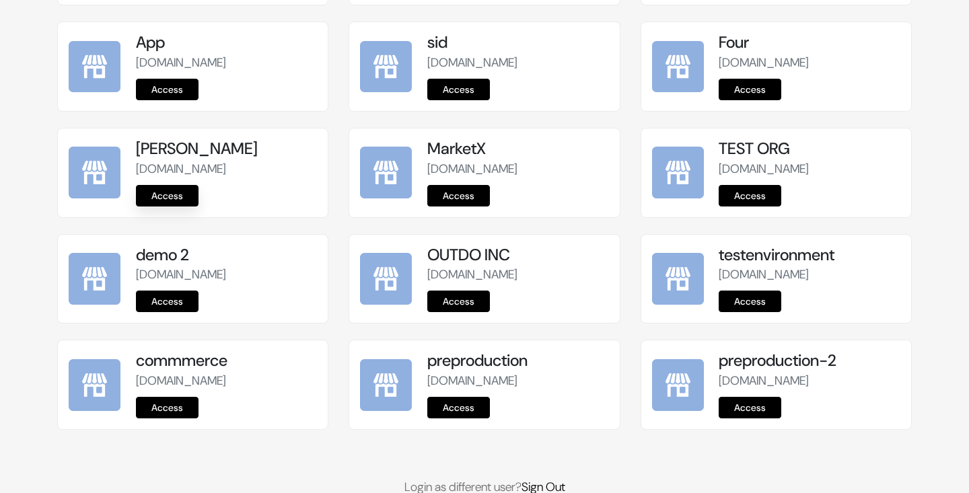 This screenshot has width=969, height=493. Describe the element at coordinates (94, 172) in the screenshot. I see `img: kamal Da` at that location.